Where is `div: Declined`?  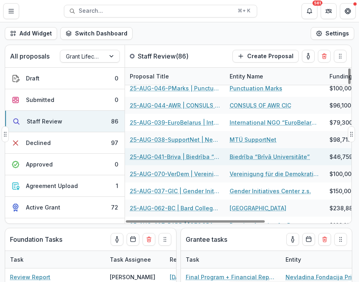 div: Declined is located at coordinates (38, 143).